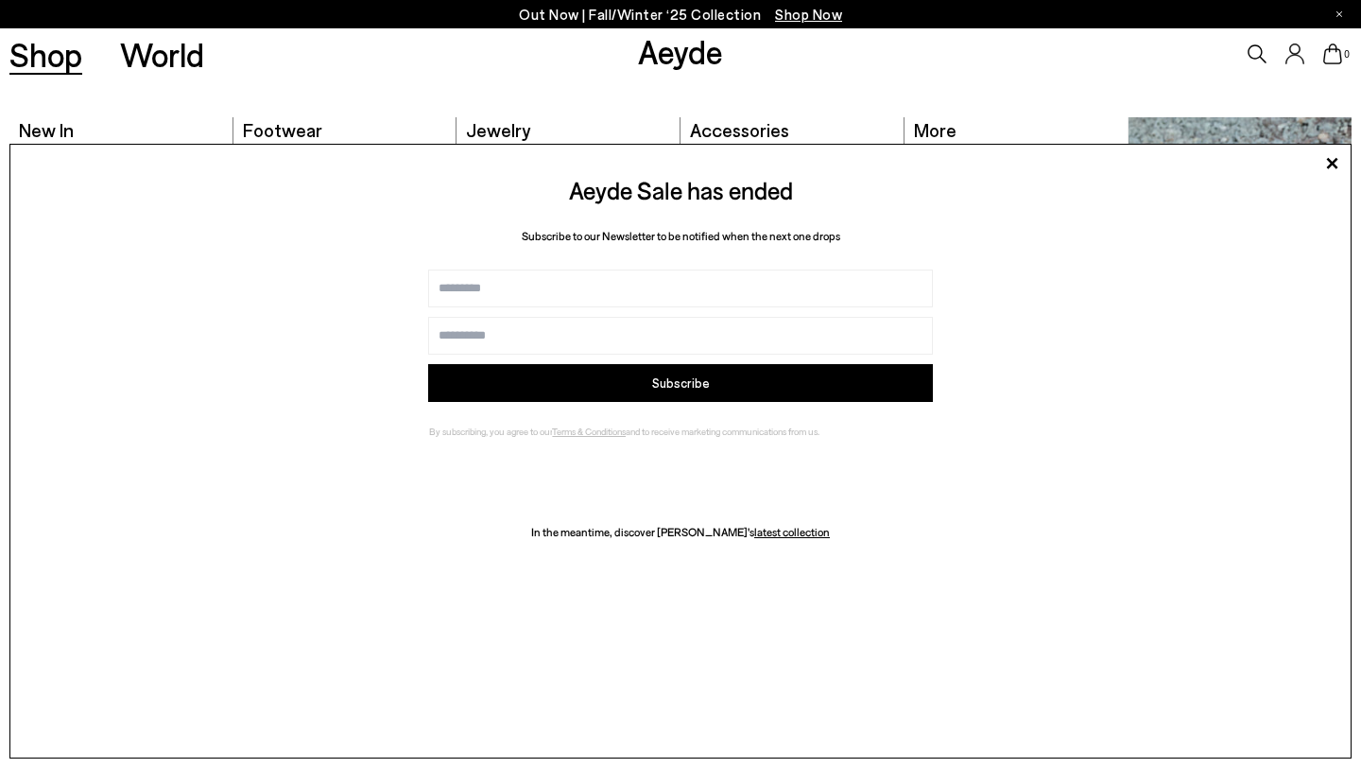 The image size is (1361, 768). I want to click on a: Fall/Winter '25 Out Now, so click(1240, 284).